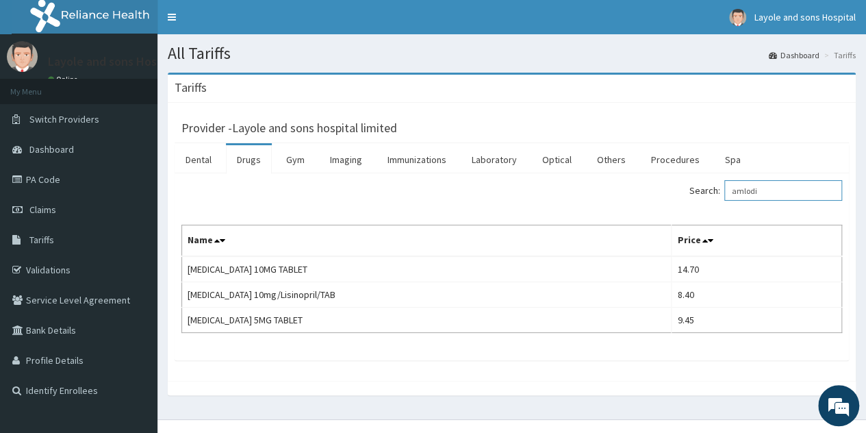 This screenshot has width=866, height=433. What do you see at coordinates (64, 79) in the screenshot?
I see `a: Online` at bounding box center [64, 79].